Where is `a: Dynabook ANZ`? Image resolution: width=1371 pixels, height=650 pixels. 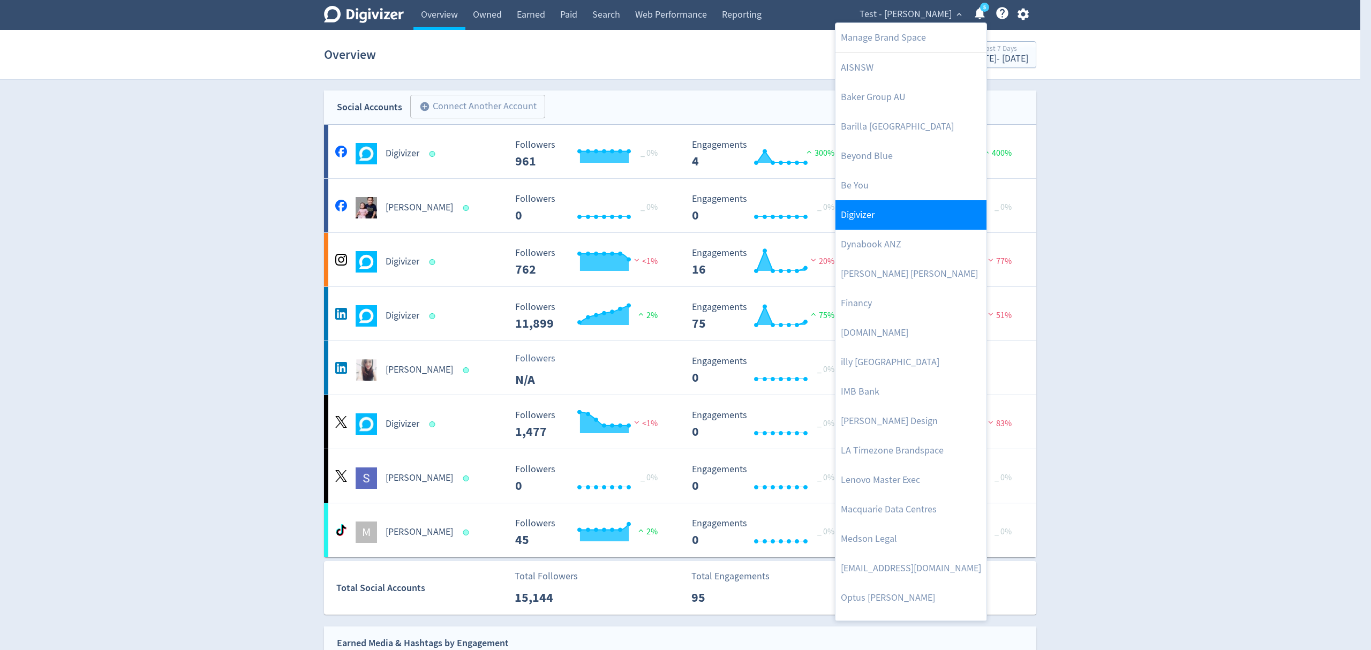
a: Dynabook ANZ is located at coordinates (911, 244).